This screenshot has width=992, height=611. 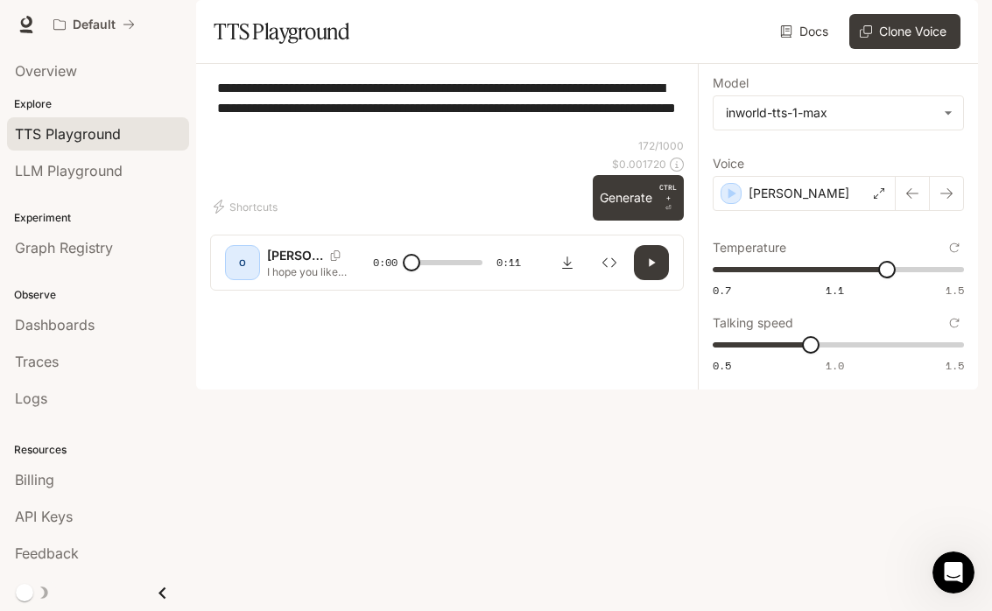 I want to click on button: Emoji picker, so click(x=62, y=469).